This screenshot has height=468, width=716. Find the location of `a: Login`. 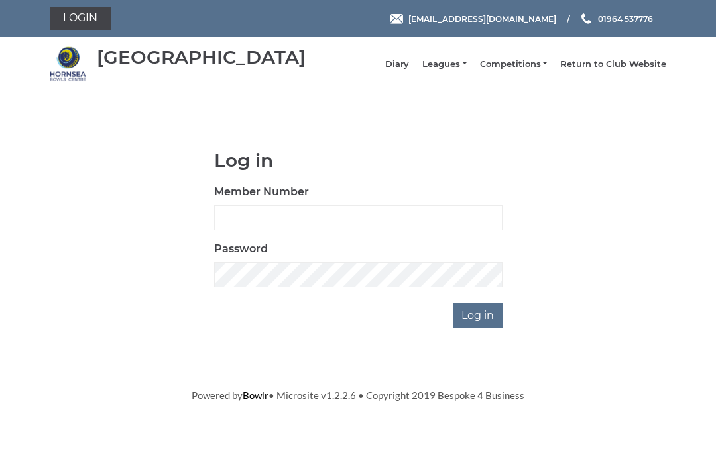

a: Login is located at coordinates (80, 19).